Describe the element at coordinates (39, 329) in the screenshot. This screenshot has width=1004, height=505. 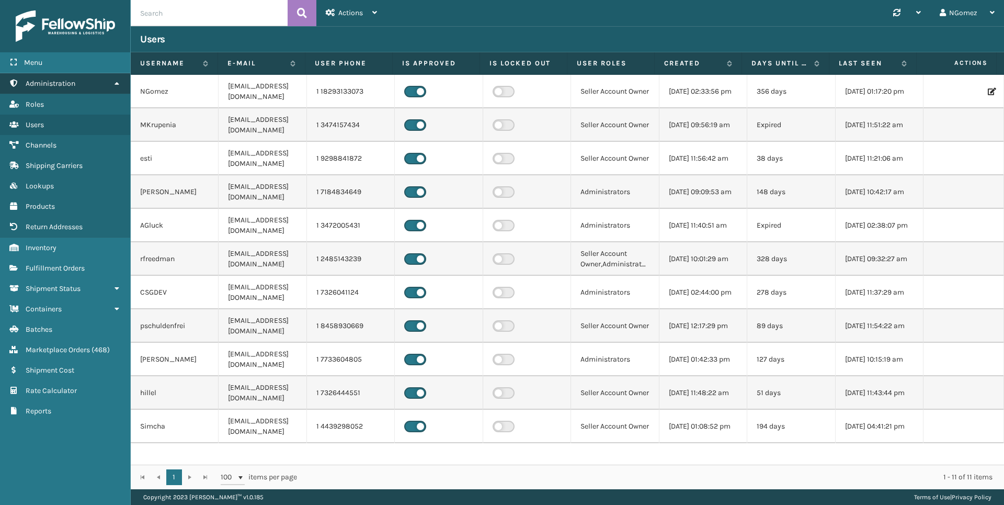
I see `span: Batches` at that location.